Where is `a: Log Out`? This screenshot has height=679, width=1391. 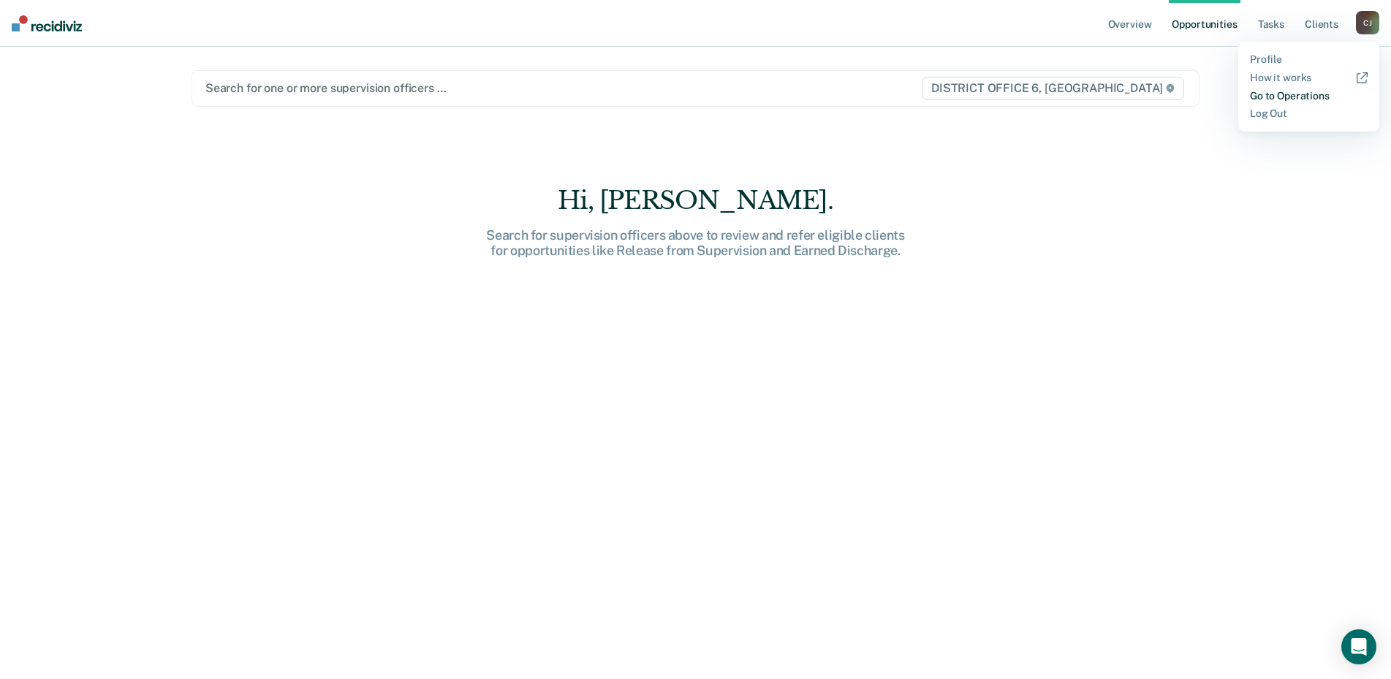 a: Log Out is located at coordinates (1309, 113).